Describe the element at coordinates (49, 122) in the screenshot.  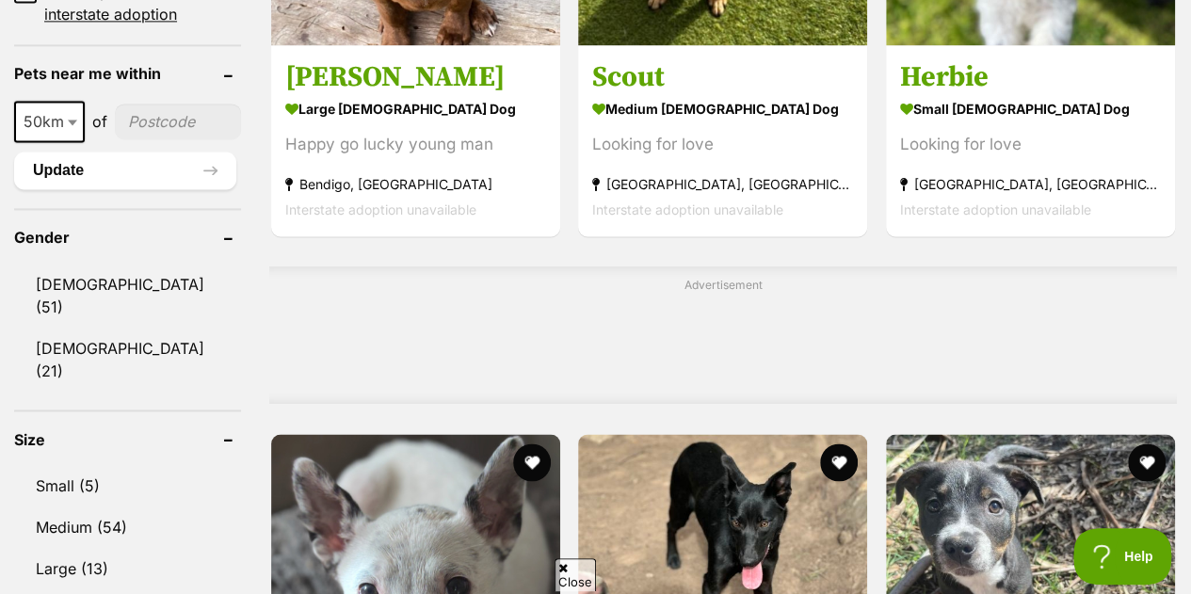
I see `span: 50km` at that location.